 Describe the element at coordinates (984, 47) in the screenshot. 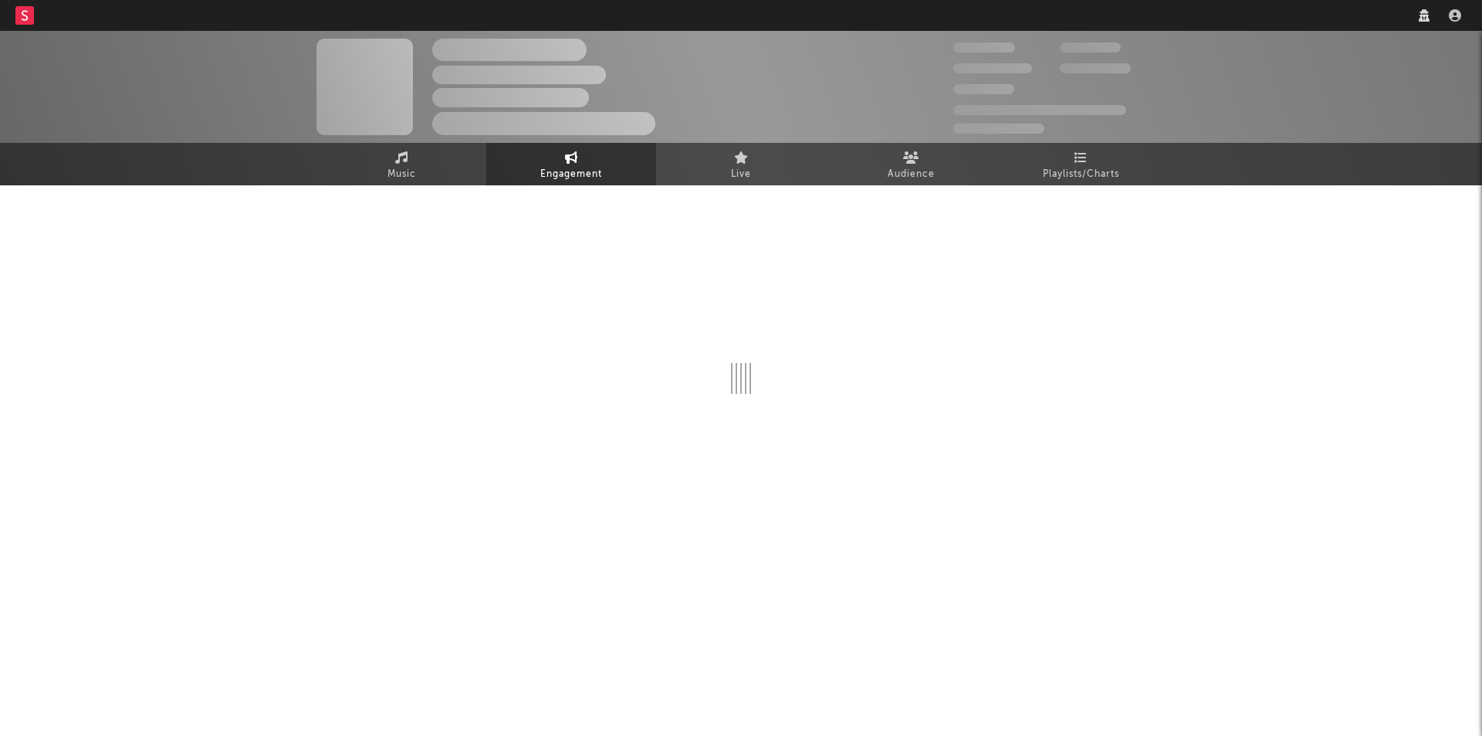

I see `span: 300.000` at that location.